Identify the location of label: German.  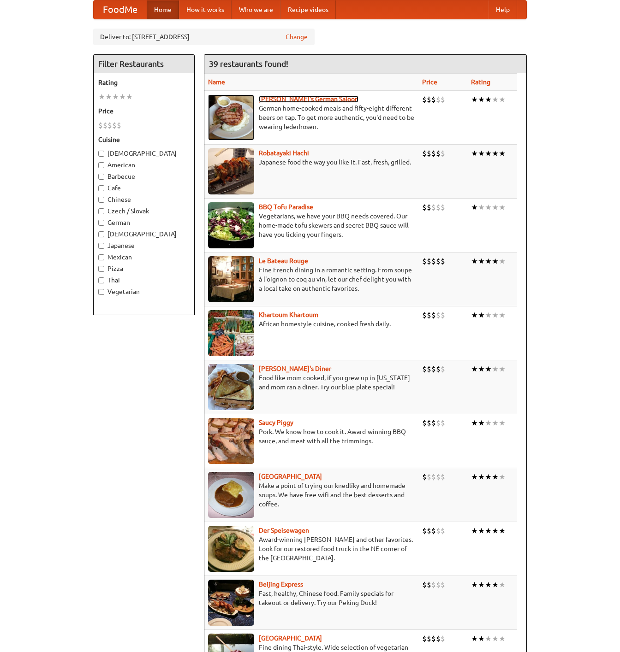
(144, 223).